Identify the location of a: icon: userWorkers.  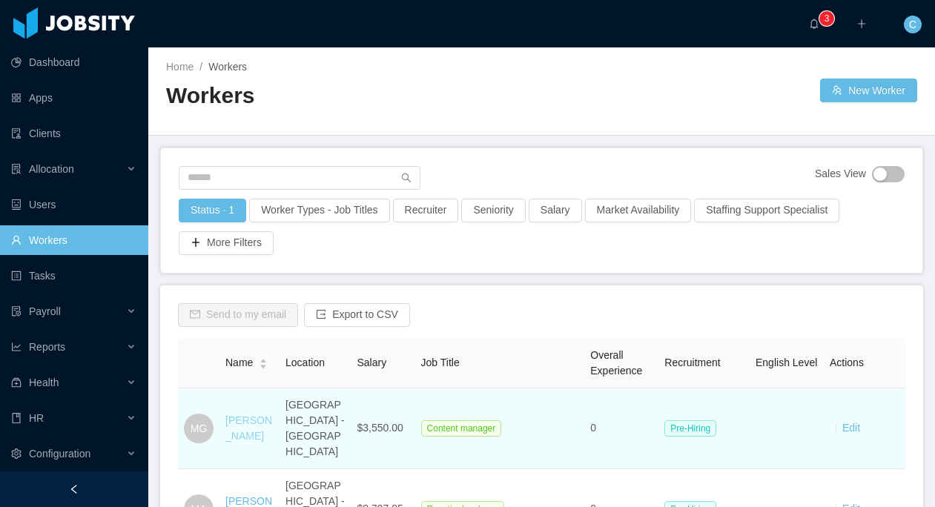
(73, 240).